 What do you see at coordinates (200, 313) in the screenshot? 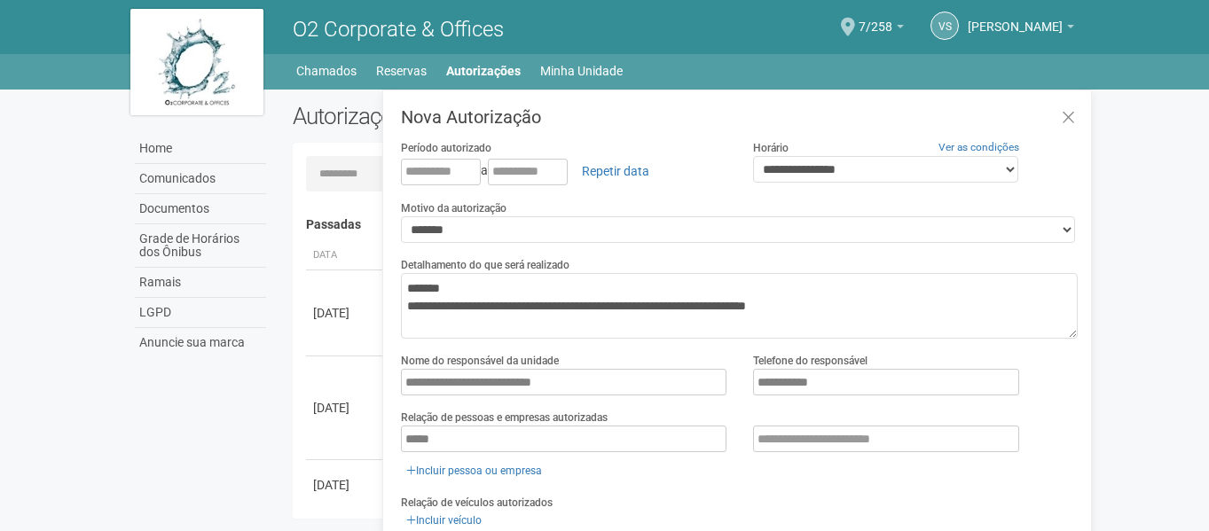
I see `a: LGPD` at bounding box center [200, 313].